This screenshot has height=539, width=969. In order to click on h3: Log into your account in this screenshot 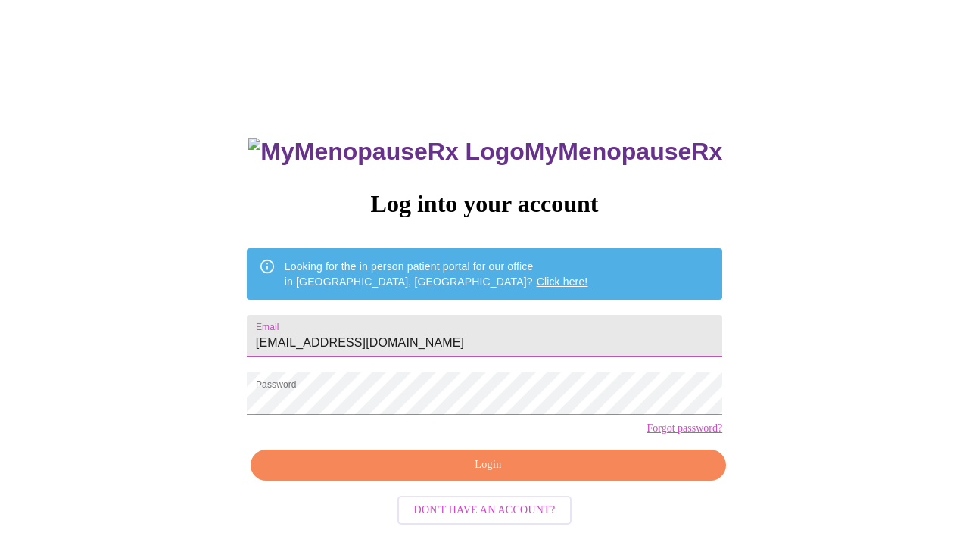, I will do `click(484, 204)`.